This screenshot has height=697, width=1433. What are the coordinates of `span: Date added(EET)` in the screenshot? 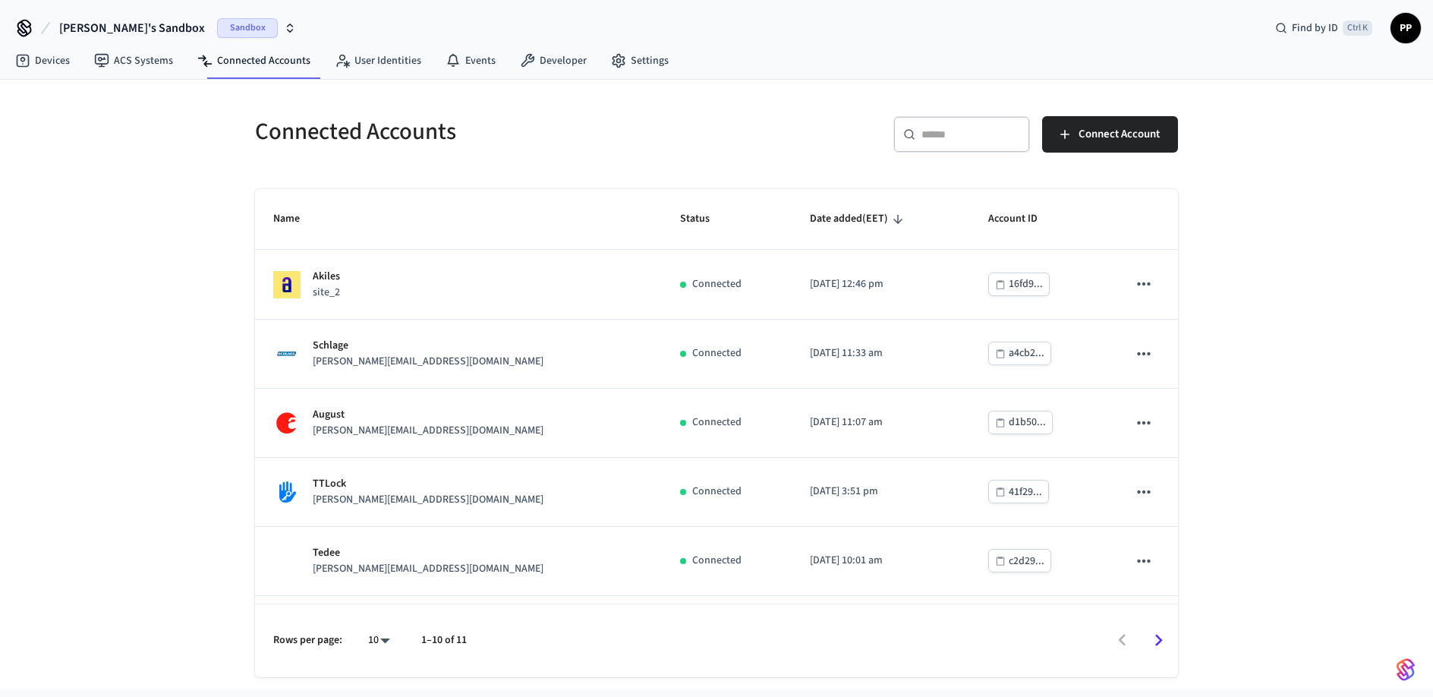 It's located at (859, 219).